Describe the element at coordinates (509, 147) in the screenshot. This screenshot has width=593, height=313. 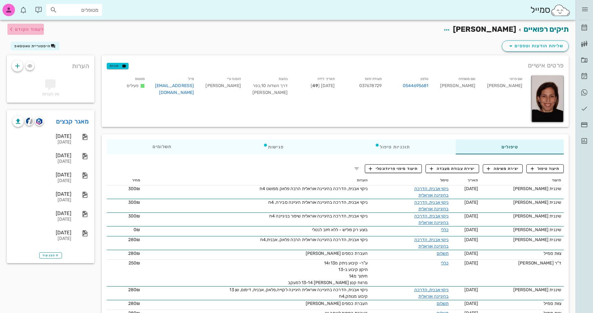
I see `div: טיפולים` at that location.